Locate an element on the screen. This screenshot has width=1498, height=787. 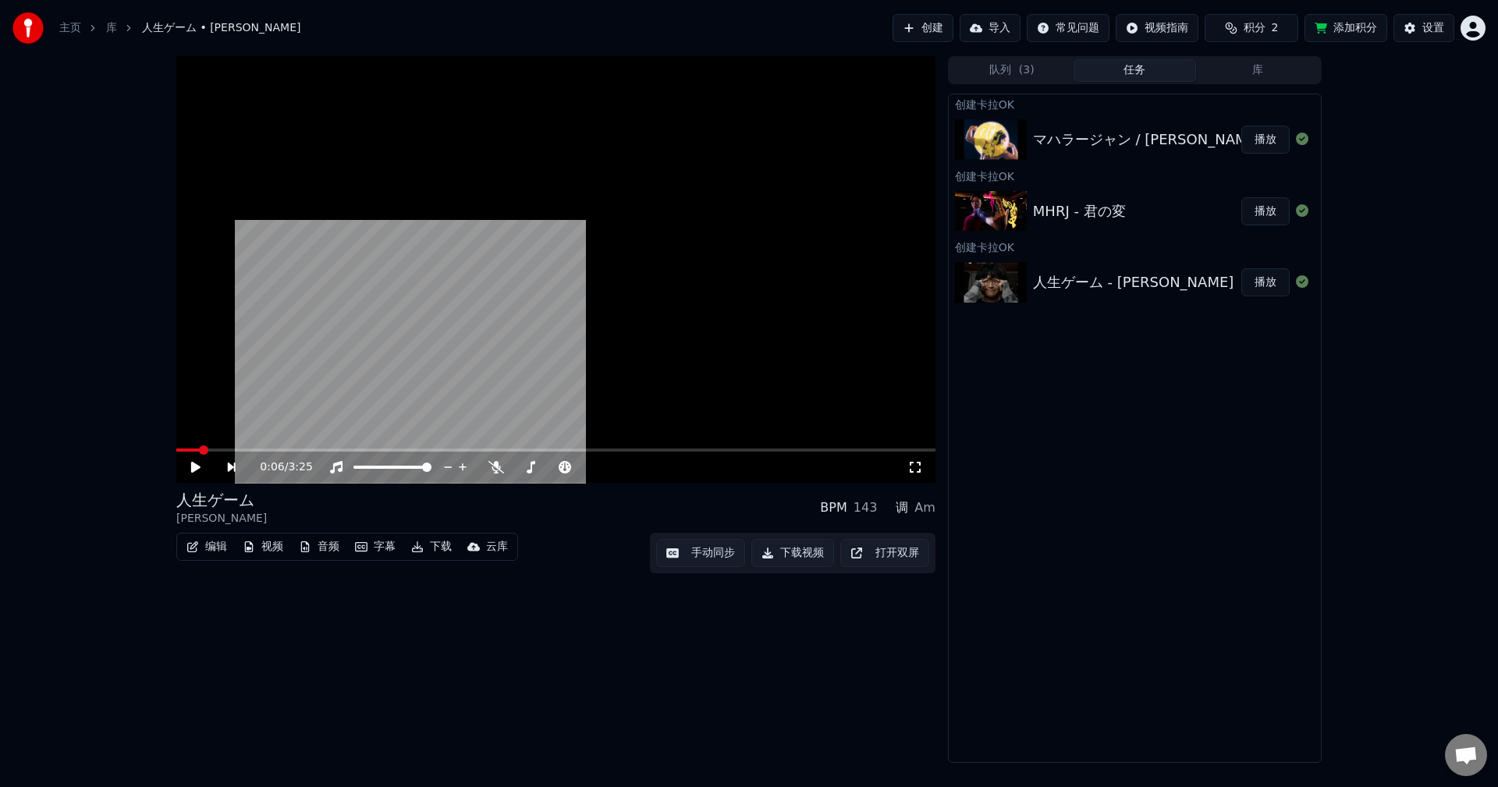
button: 导入 is located at coordinates (990, 28).